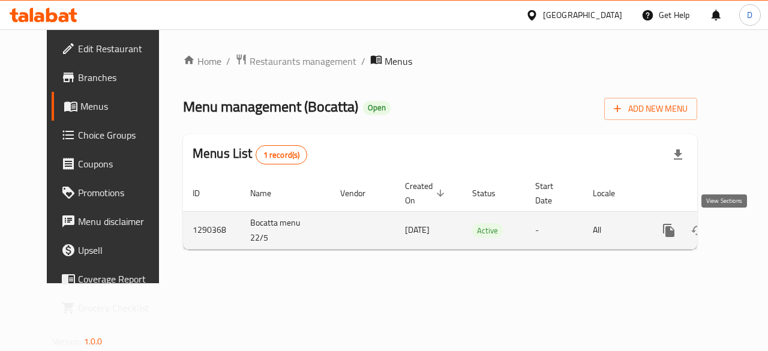  What do you see at coordinates (650, 109) in the screenshot?
I see `button: Add New Menu` at bounding box center [650, 109].